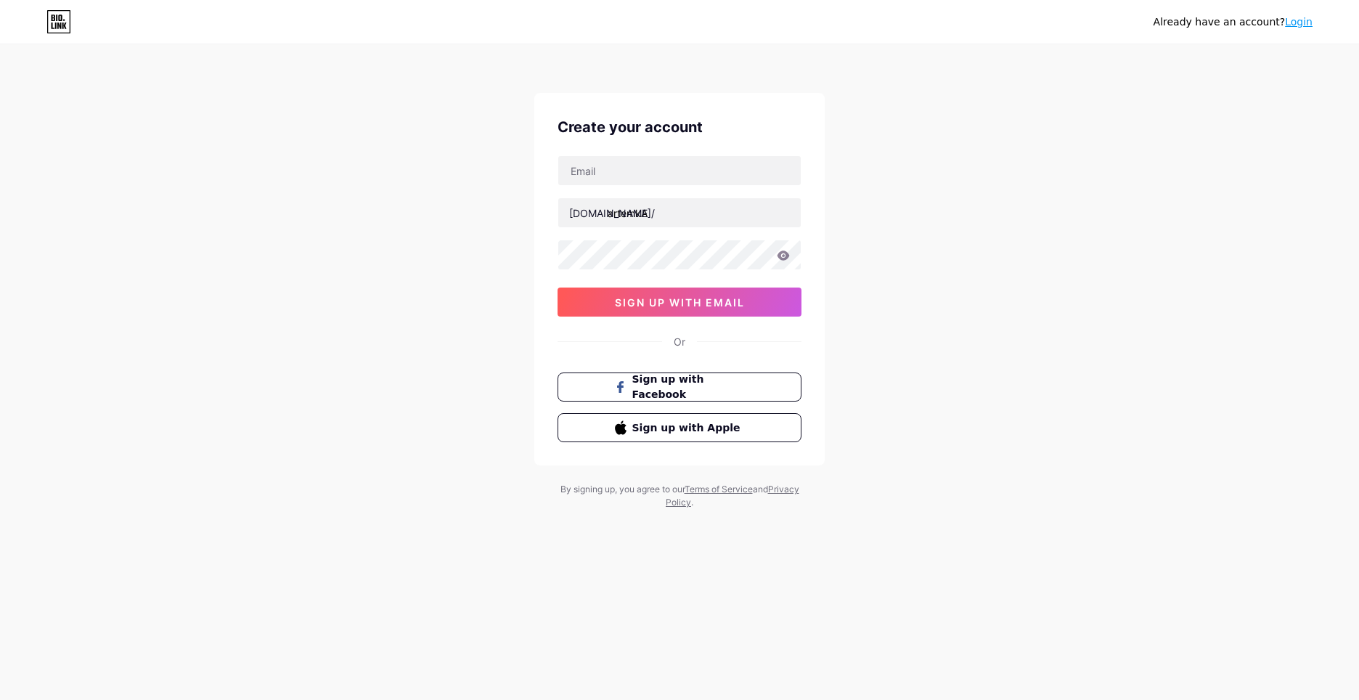 This screenshot has height=700, width=1359. What do you see at coordinates (679, 127) in the screenshot?
I see `div: Create your account` at bounding box center [679, 127].